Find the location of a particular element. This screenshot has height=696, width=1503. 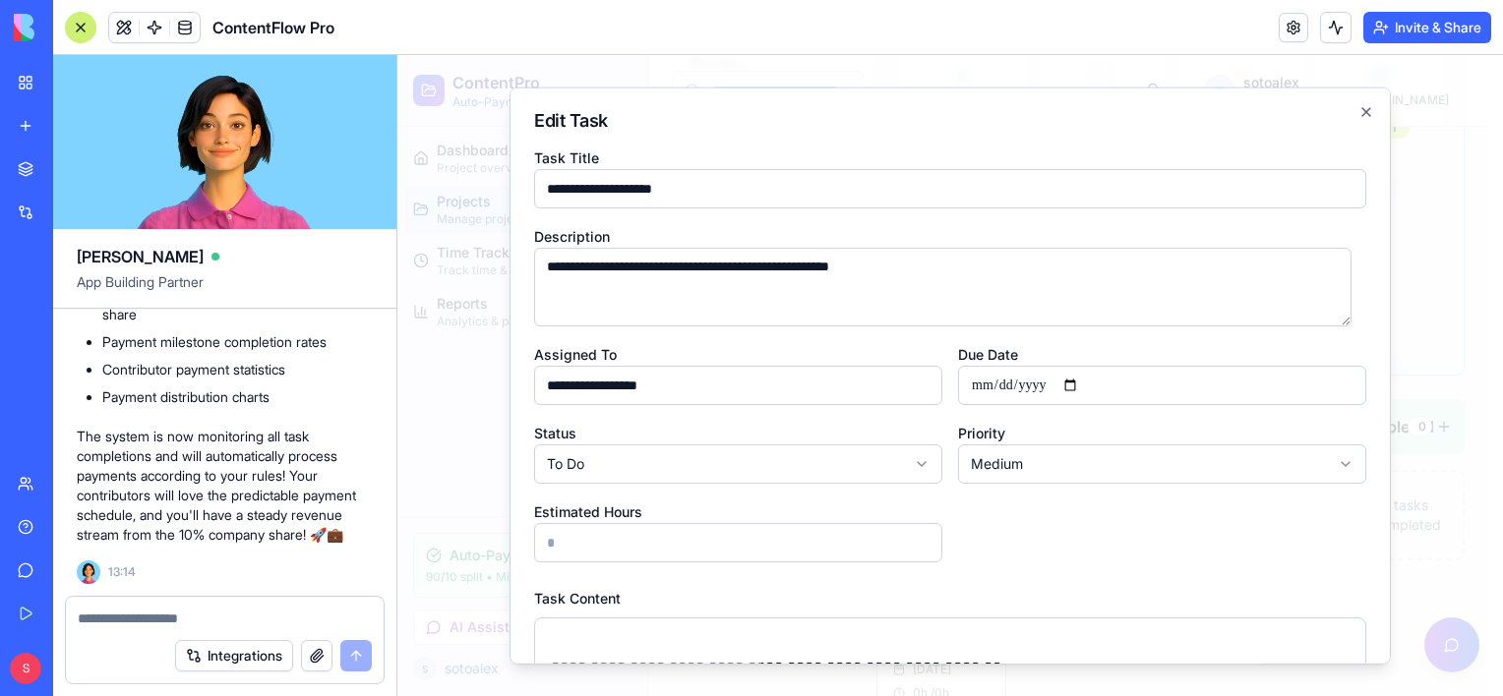

label: Priority is located at coordinates (584, 378).